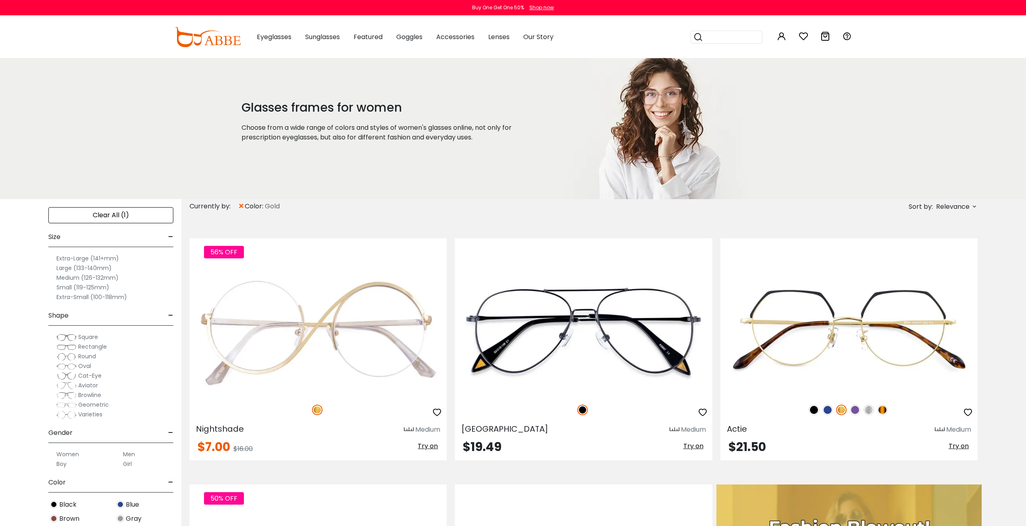 The width and height of the screenshot is (1026, 526). I want to click on a: Black Malawi - Metal ,Adjust Nose Pads, so click(583, 331).